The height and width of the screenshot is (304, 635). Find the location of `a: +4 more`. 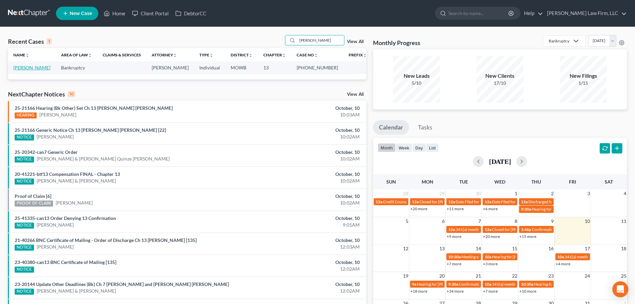

a: +4 more is located at coordinates (563, 264).